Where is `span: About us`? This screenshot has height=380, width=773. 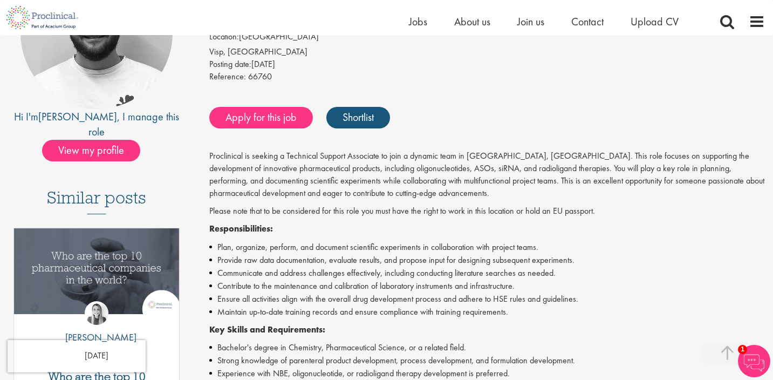
span: About us is located at coordinates (472, 22).